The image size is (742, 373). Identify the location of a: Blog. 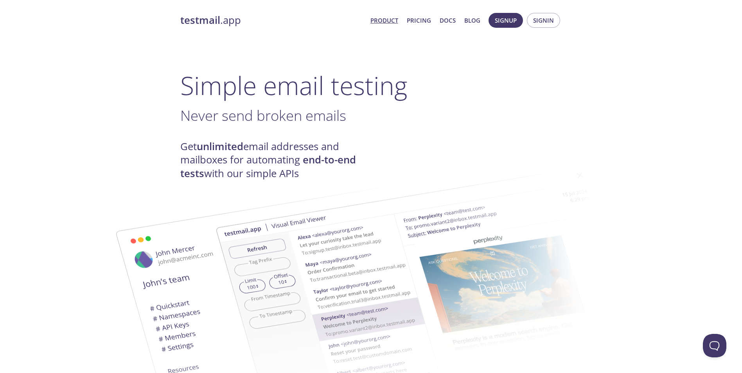
(472, 20).